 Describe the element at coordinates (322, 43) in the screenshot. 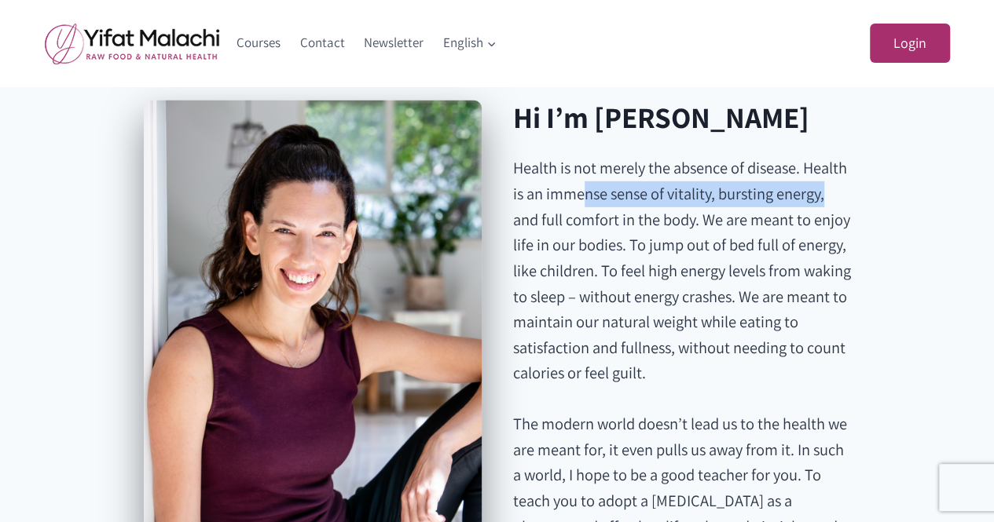

I see `a: Contact` at that location.